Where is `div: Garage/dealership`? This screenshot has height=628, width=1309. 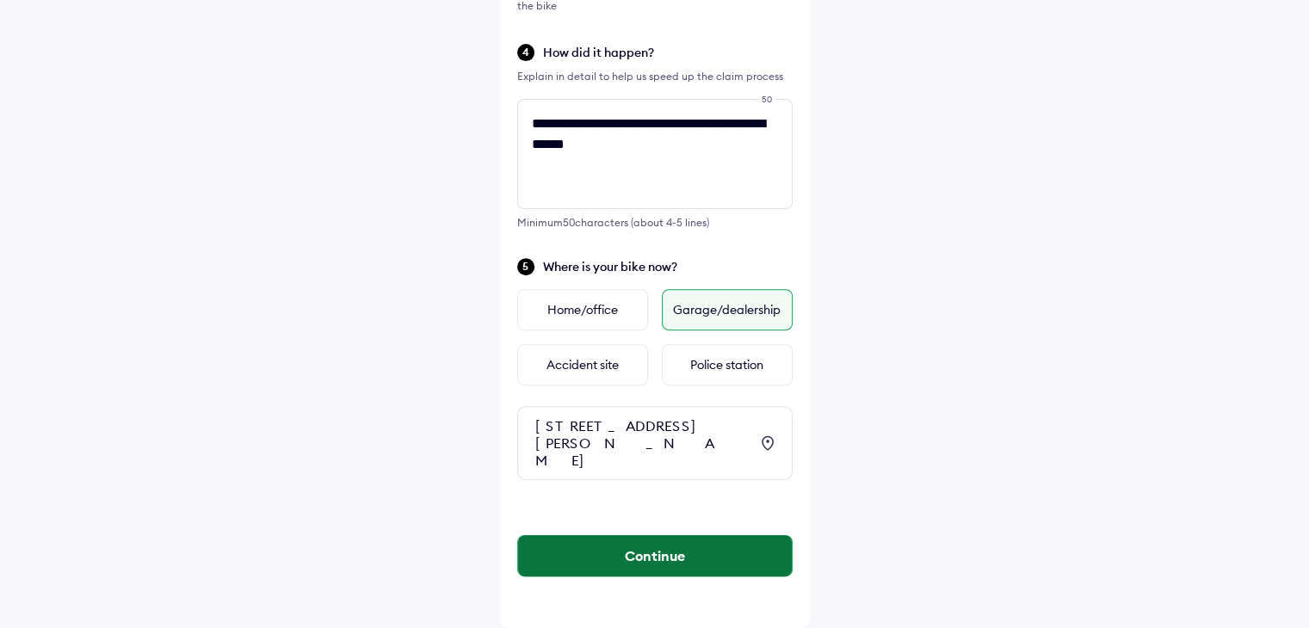
div: Garage/dealership is located at coordinates (727, 310).